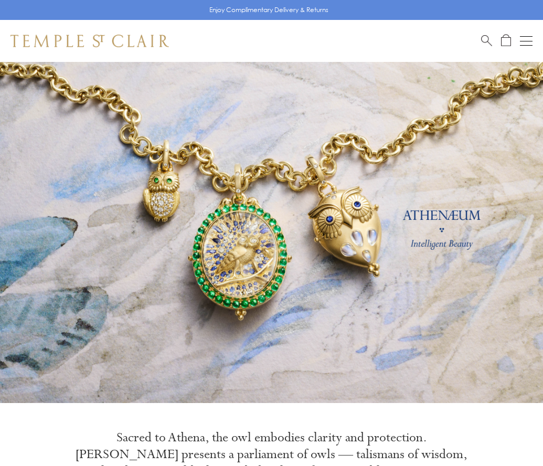  I want to click on p: Enjoy Complimentary Delivery & Returns, so click(269, 10).